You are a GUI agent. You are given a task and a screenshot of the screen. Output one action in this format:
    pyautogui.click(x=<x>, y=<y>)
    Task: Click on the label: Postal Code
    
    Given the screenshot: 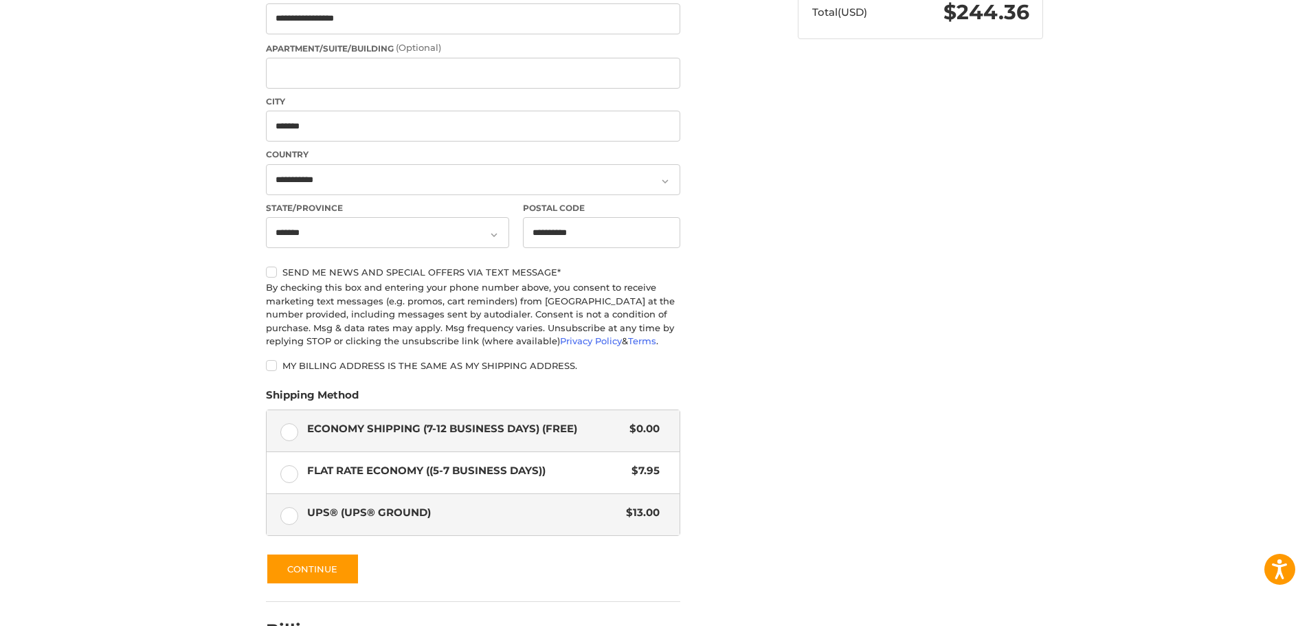 What is the action you would take?
    pyautogui.click(x=602, y=208)
    